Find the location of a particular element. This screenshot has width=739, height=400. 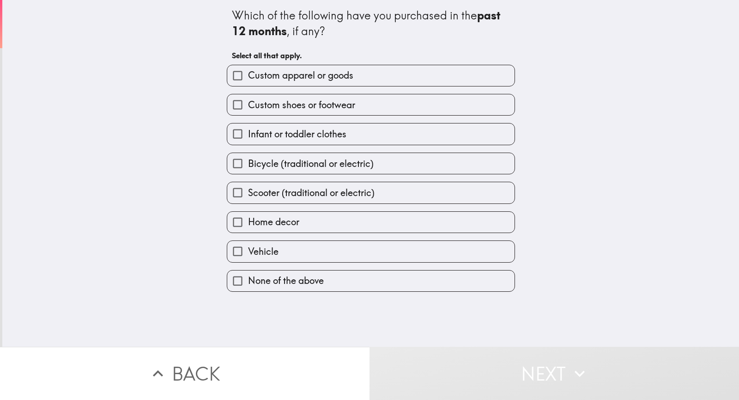

span: Infant or toddler clothes is located at coordinates (297, 134).